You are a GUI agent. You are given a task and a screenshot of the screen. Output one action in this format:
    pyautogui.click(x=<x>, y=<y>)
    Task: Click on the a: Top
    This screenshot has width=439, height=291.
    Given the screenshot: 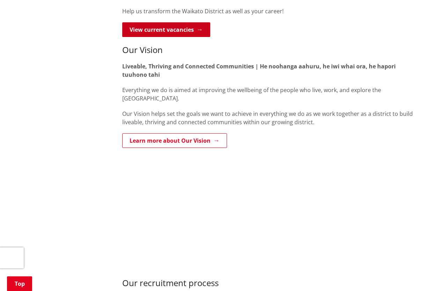 What is the action you would take?
    pyautogui.click(x=20, y=284)
    